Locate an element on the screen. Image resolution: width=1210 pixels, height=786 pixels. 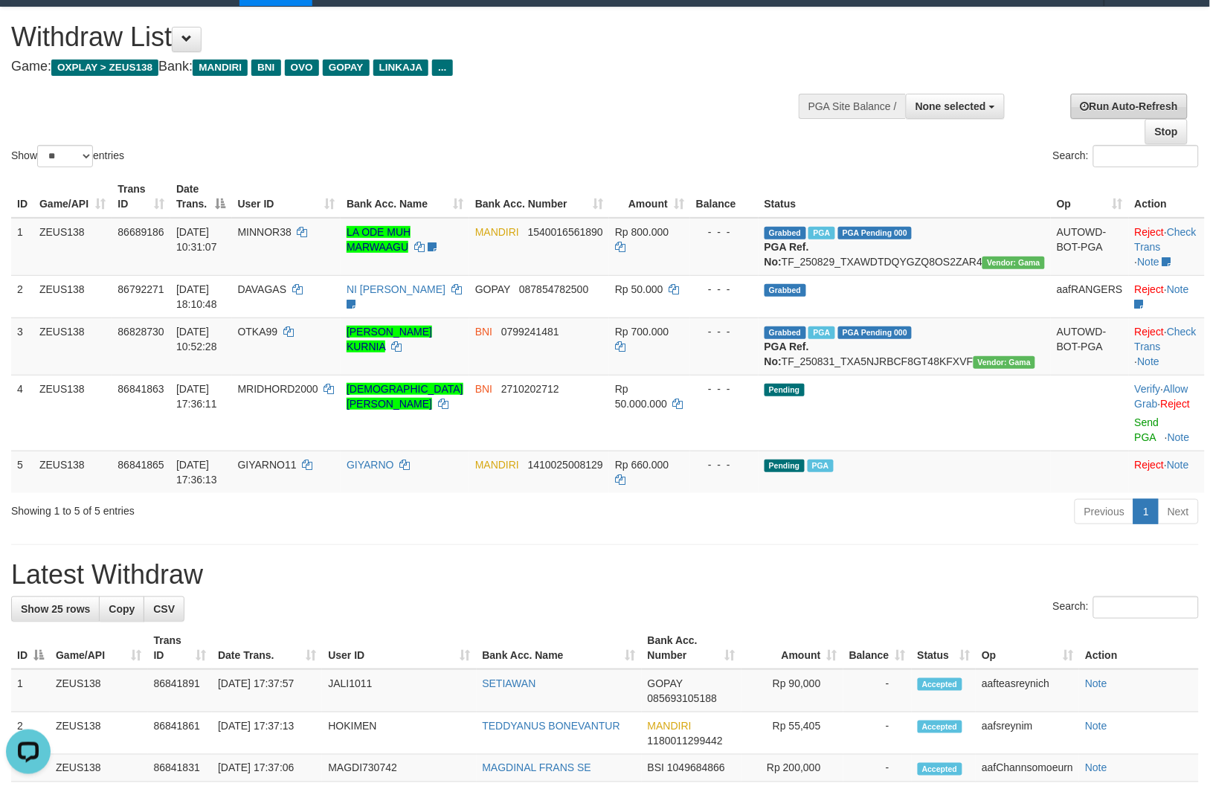
th: ID is located at coordinates (22, 196).